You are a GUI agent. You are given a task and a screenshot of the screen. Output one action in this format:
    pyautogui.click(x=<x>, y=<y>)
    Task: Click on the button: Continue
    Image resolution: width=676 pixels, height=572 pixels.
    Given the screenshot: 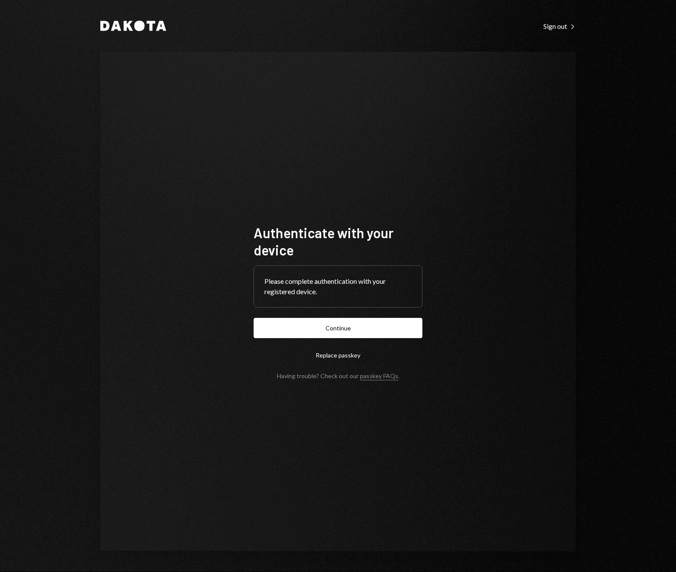 What is the action you would take?
    pyautogui.click(x=338, y=328)
    